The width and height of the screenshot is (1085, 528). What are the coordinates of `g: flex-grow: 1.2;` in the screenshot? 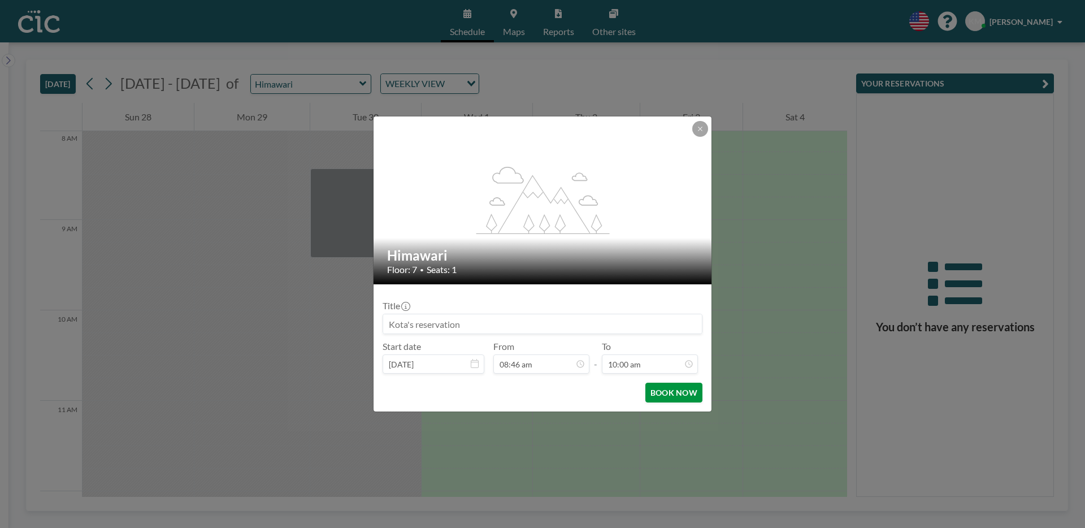 It's located at (543, 199).